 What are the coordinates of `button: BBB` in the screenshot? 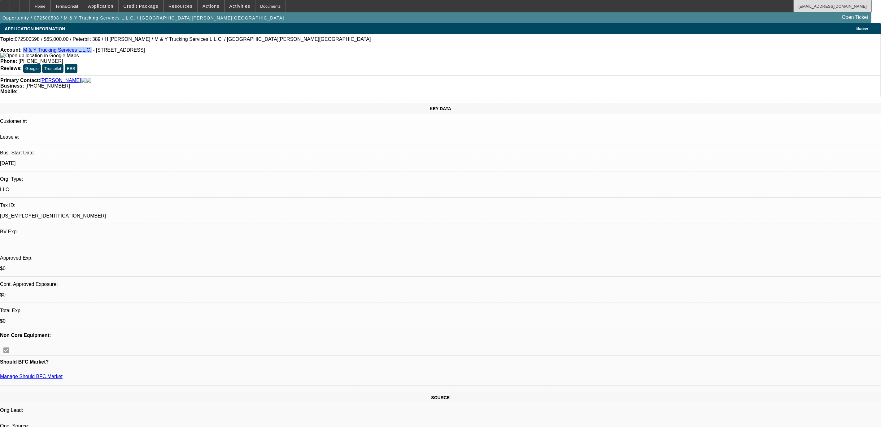 It's located at (71, 68).